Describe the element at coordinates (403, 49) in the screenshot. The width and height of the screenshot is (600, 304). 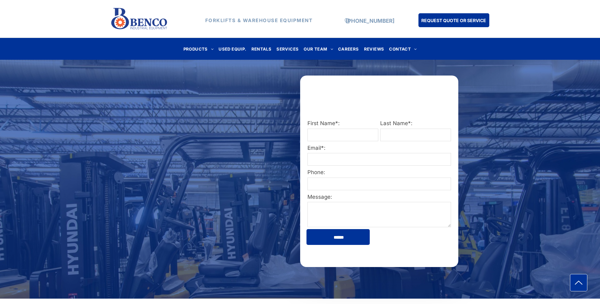
I see `a: CONTACT` at that location.